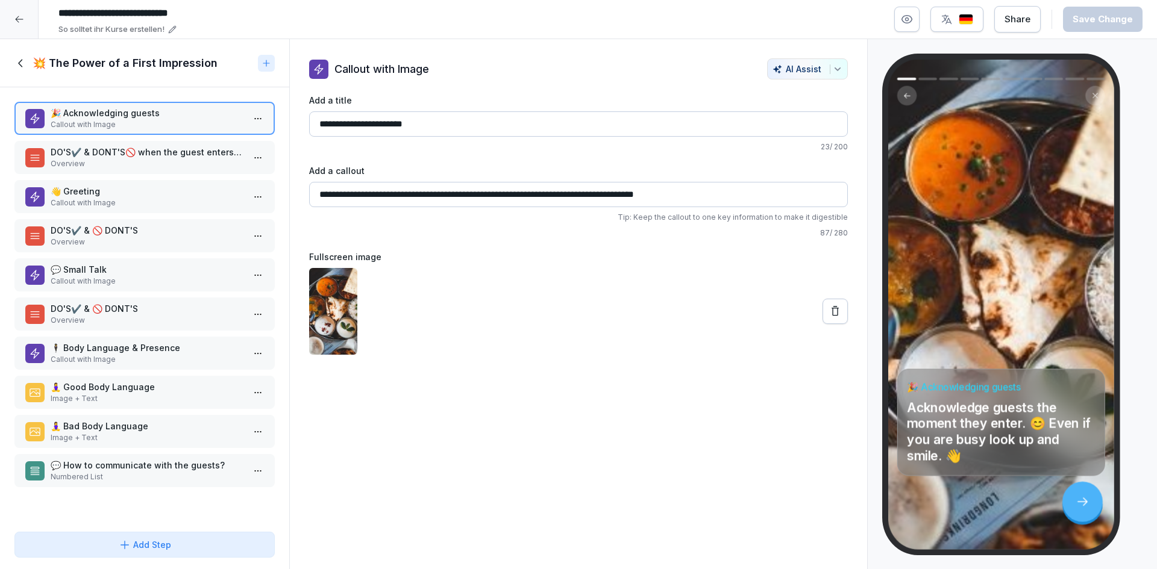  I want to click on p: 🧘‍♀️ Bad Body Language, so click(147, 426).